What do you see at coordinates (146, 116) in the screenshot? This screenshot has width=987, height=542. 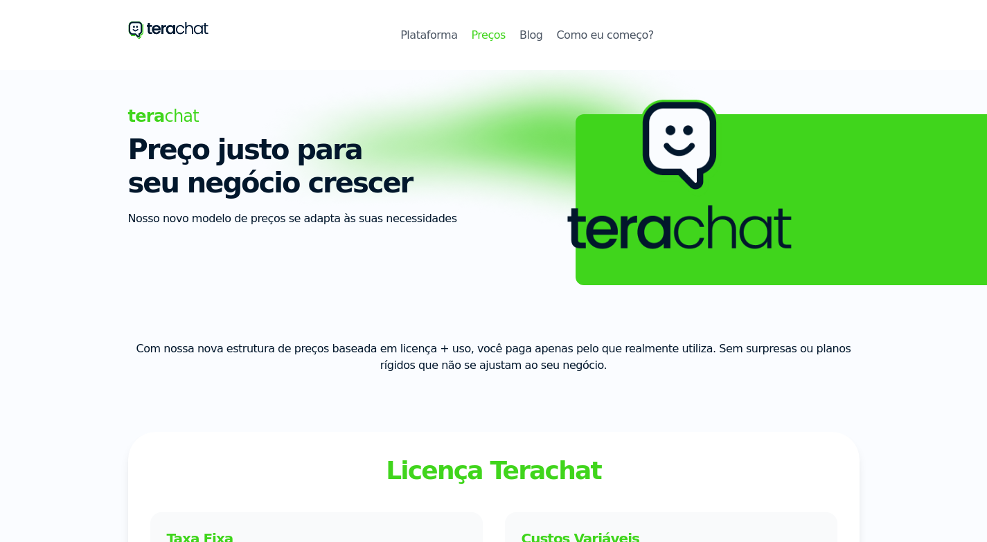 I see `b: tera` at bounding box center [146, 116].